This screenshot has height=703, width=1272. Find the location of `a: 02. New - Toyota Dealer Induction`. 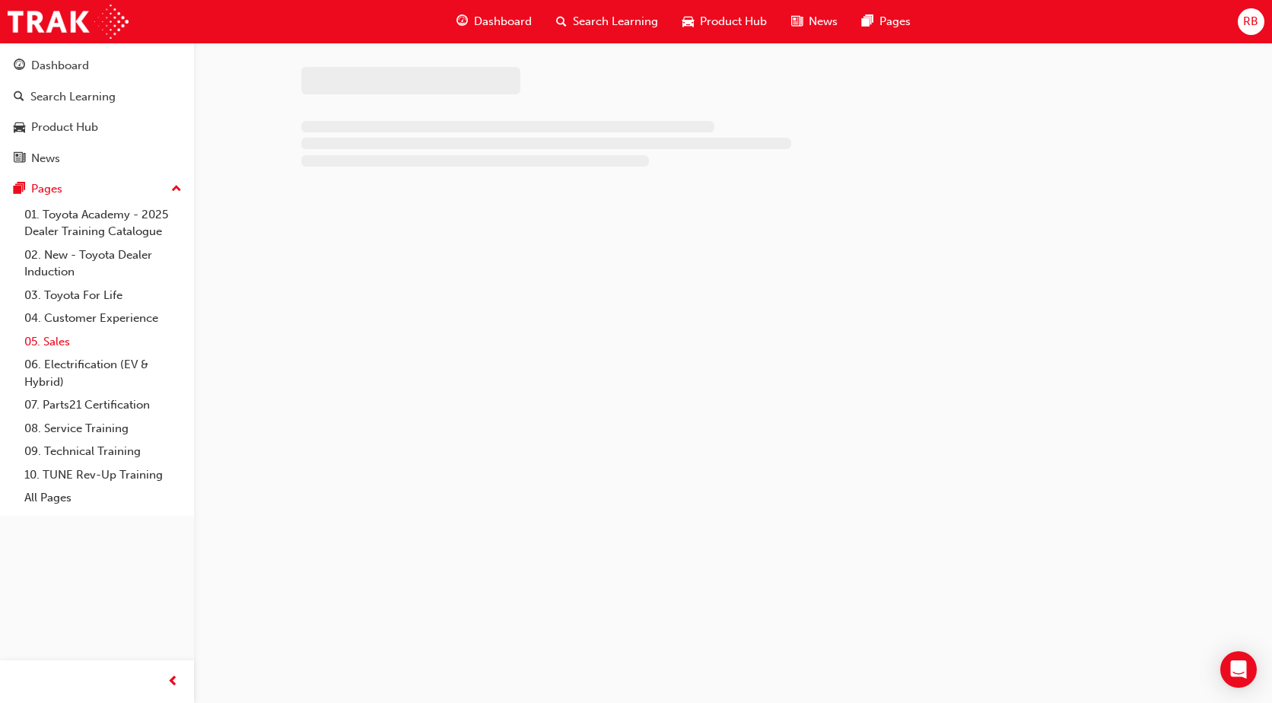

a: 02. New - Toyota Dealer Induction is located at coordinates (103, 263).